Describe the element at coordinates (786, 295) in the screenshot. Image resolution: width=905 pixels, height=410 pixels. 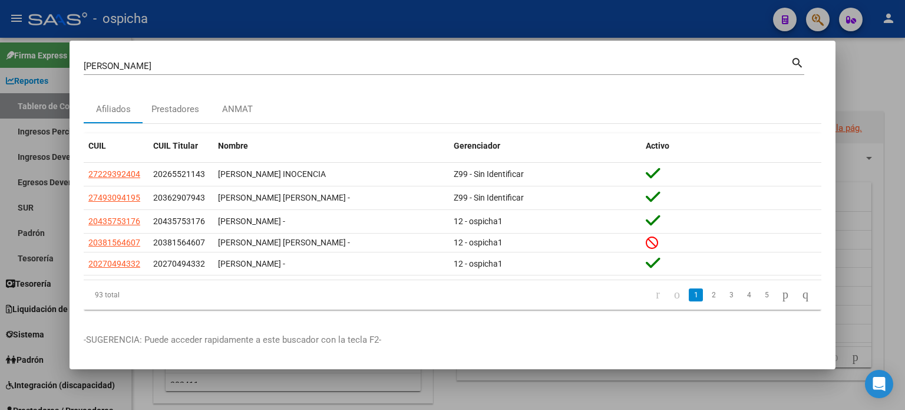
I see `a: go to next page` at that location.